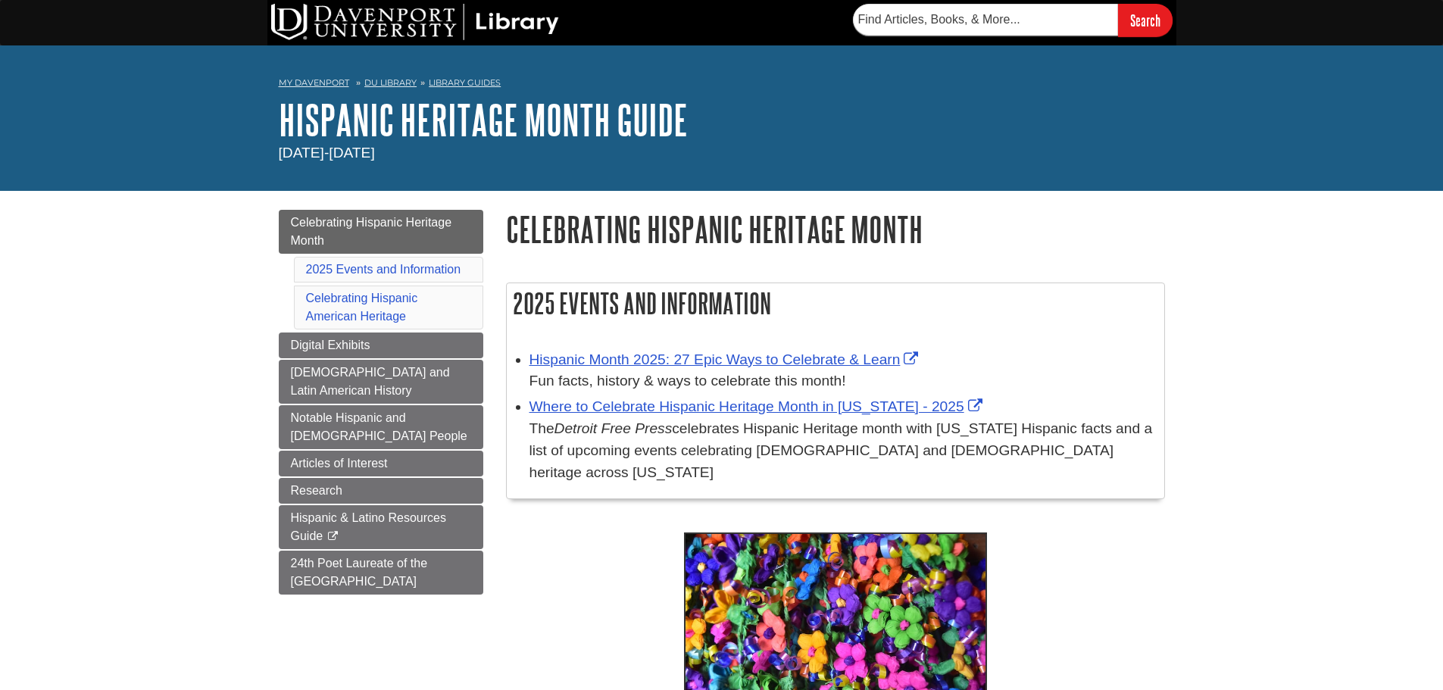  I want to click on a: Library Guides, so click(464, 83).